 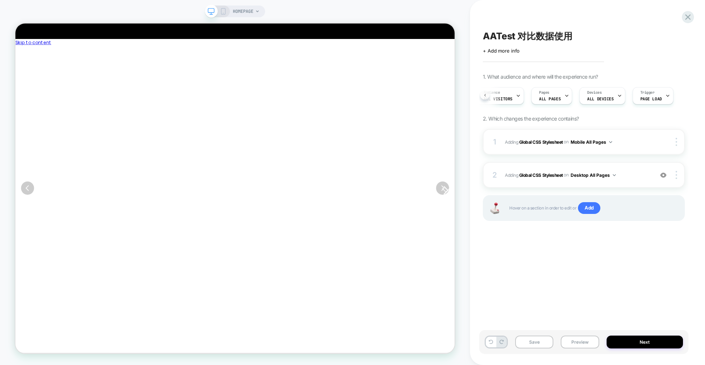 I want to click on span: Audience, so click(x=492, y=93).